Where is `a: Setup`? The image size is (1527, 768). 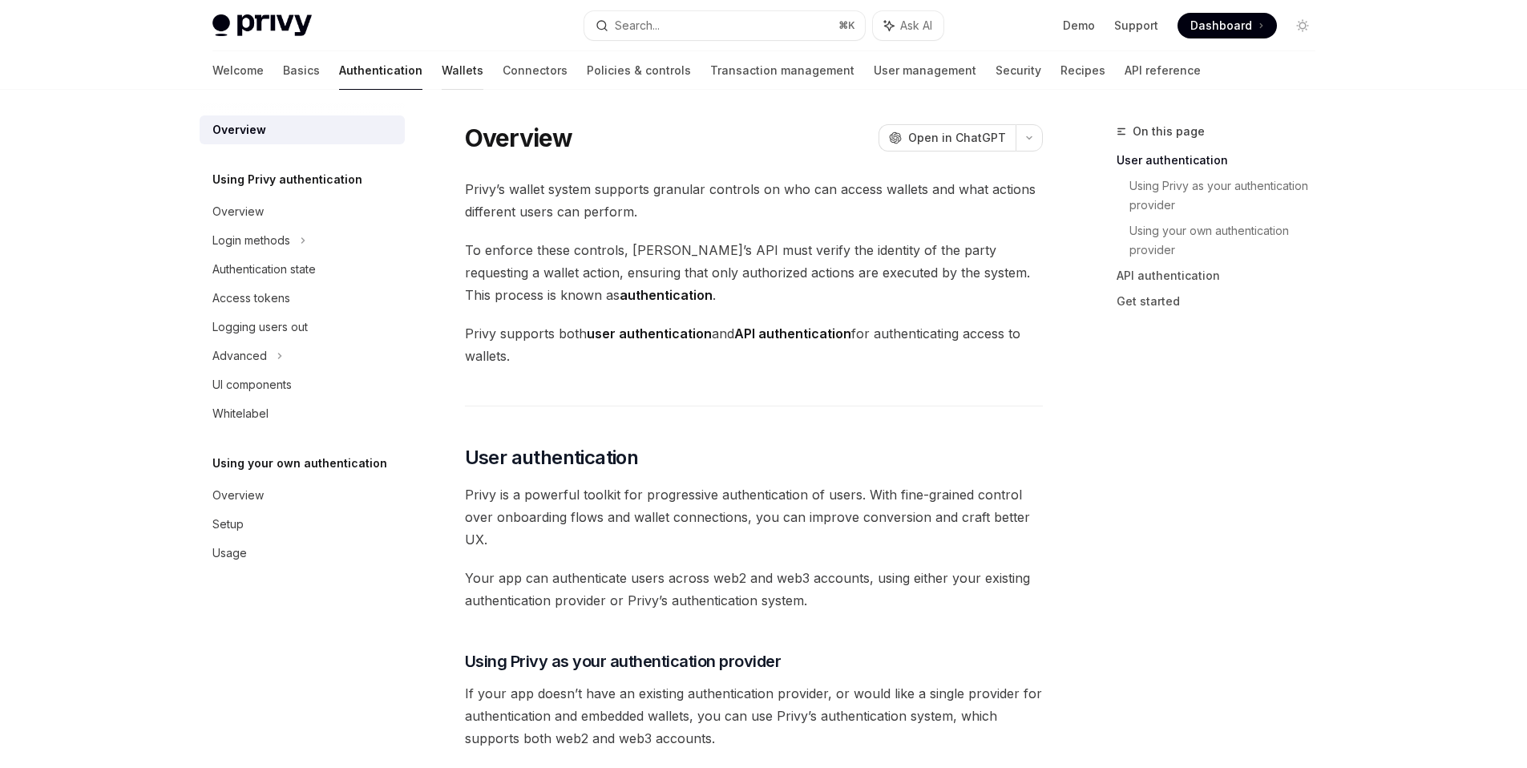
a: Setup is located at coordinates (302, 524).